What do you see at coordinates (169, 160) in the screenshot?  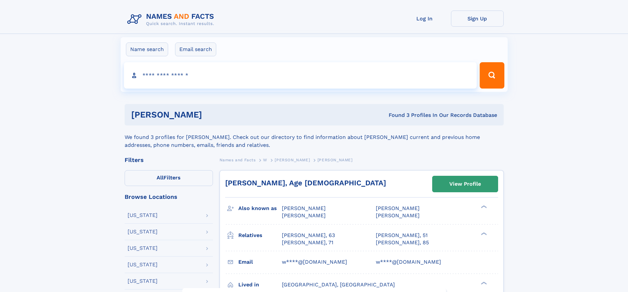 I see `div: Filters` at bounding box center [169, 160].